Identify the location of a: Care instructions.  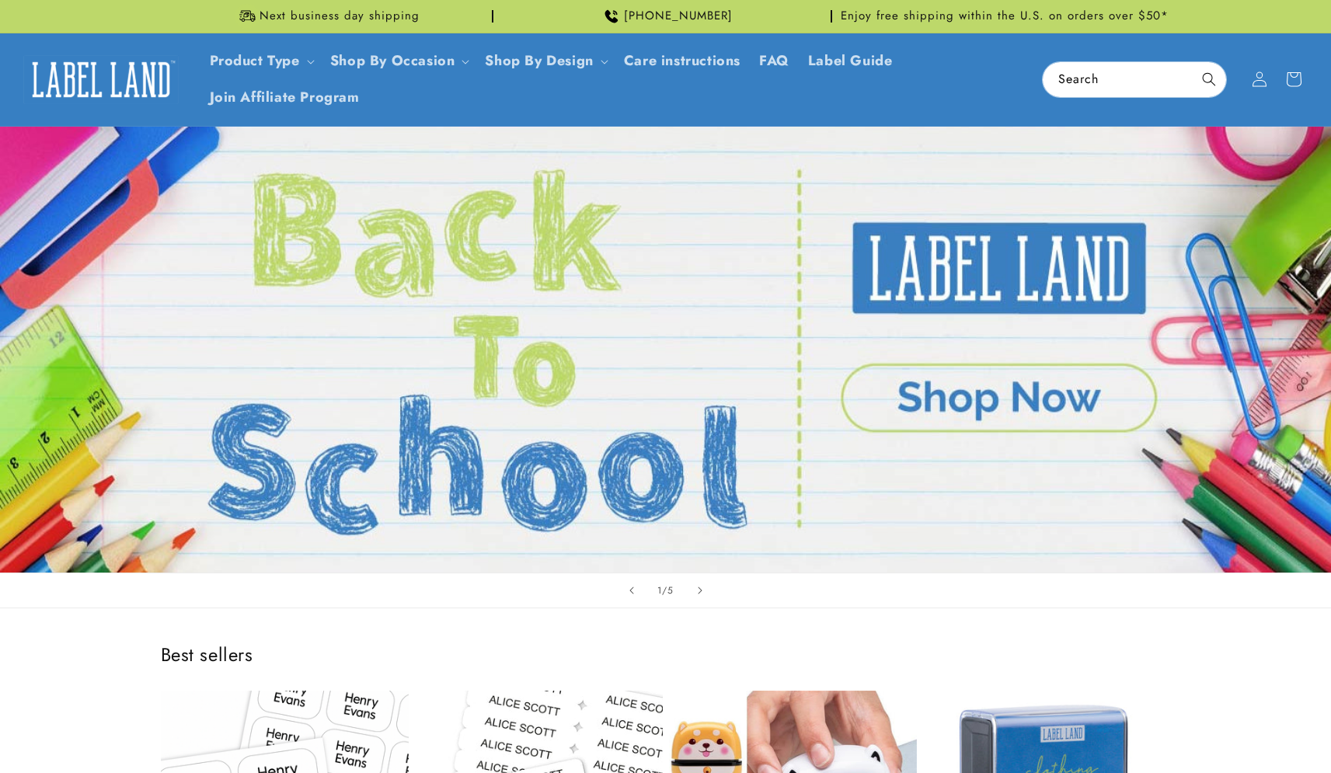
(682, 61).